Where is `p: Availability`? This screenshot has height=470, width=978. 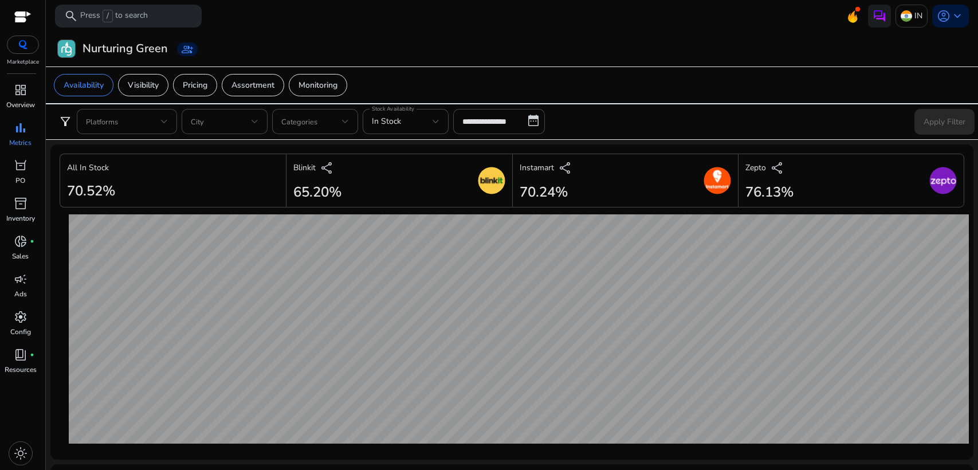 p: Availability is located at coordinates (84, 85).